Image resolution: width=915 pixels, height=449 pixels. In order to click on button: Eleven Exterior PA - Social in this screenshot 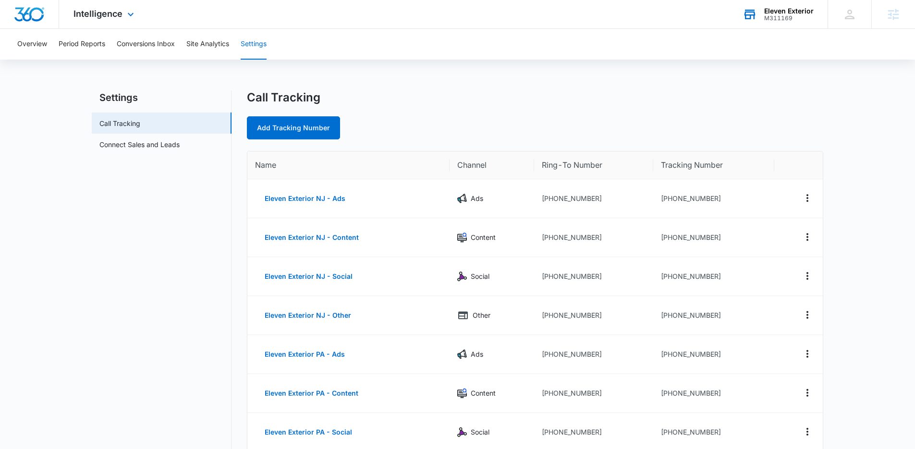, I will do `click(308, 432)`.